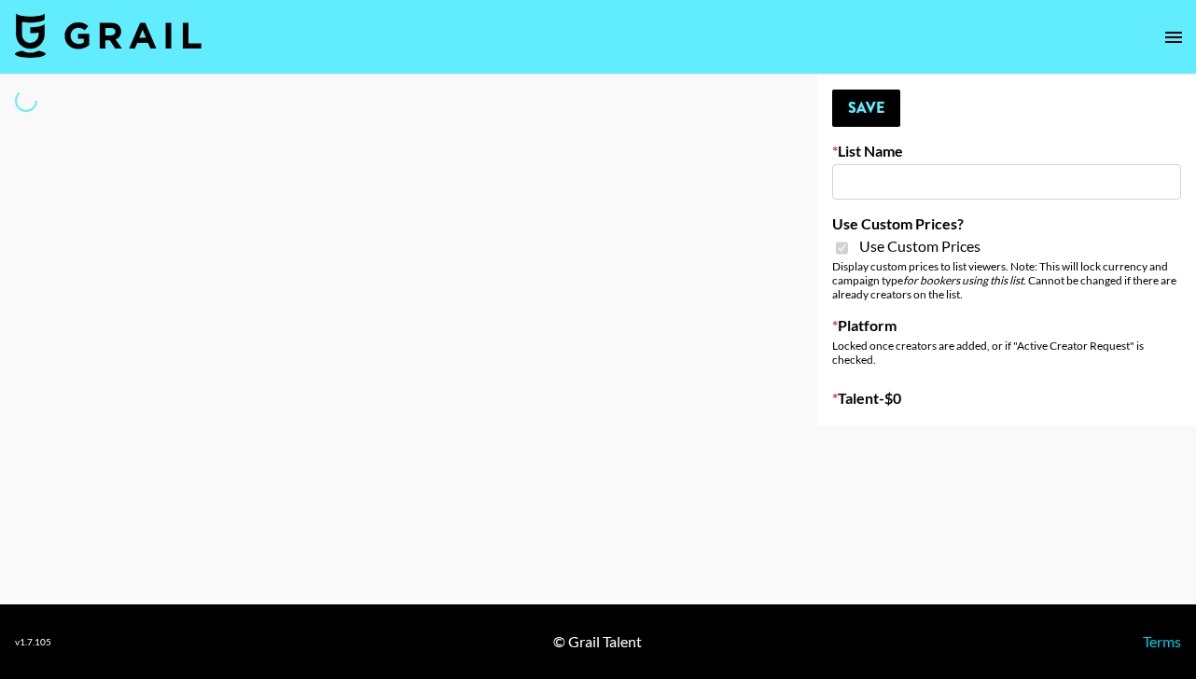 The width and height of the screenshot is (1196, 679). What do you see at coordinates (866, 108) in the screenshot?
I see `button: Save` at bounding box center [866, 108].